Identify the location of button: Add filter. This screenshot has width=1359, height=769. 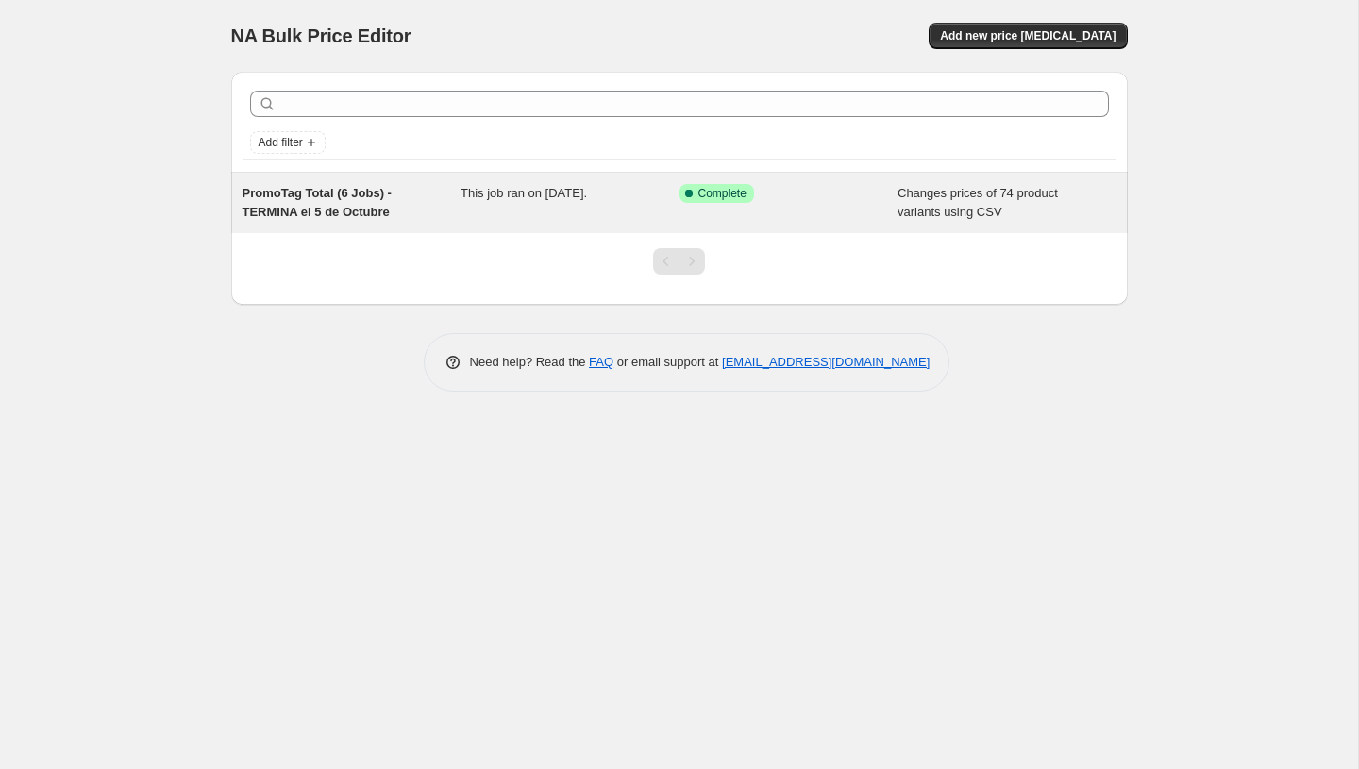
(288, 143).